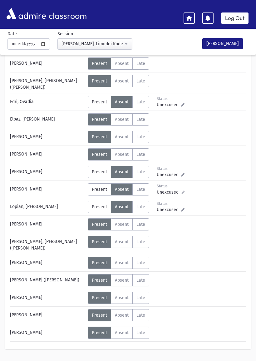  I want to click on button: Morah Roizy-Limudei Kodesh(9:00AM-2:00PM), so click(95, 44).